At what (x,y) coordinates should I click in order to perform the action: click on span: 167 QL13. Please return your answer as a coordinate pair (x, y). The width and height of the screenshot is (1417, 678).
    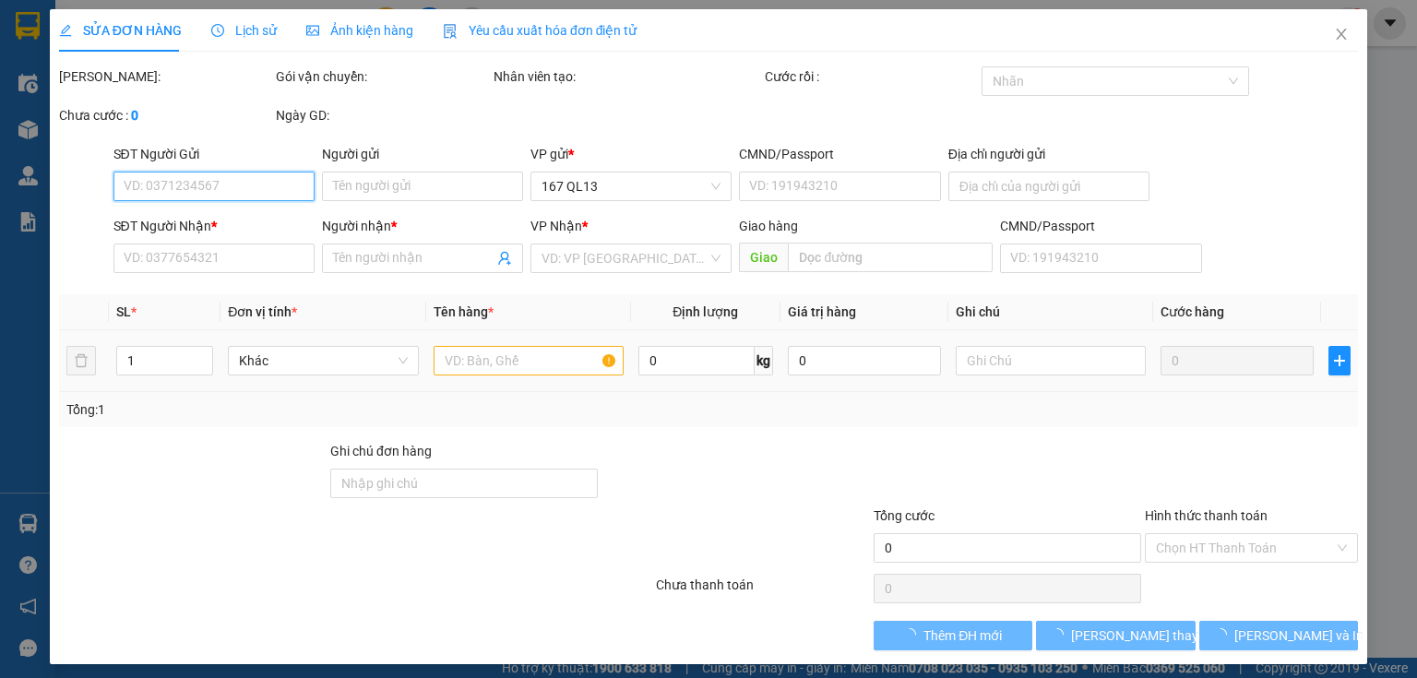
    Looking at the image, I should click on (631, 186).